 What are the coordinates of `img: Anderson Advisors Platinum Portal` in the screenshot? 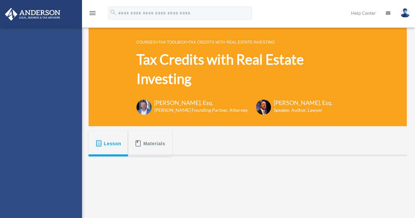 It's located at (32, 14).